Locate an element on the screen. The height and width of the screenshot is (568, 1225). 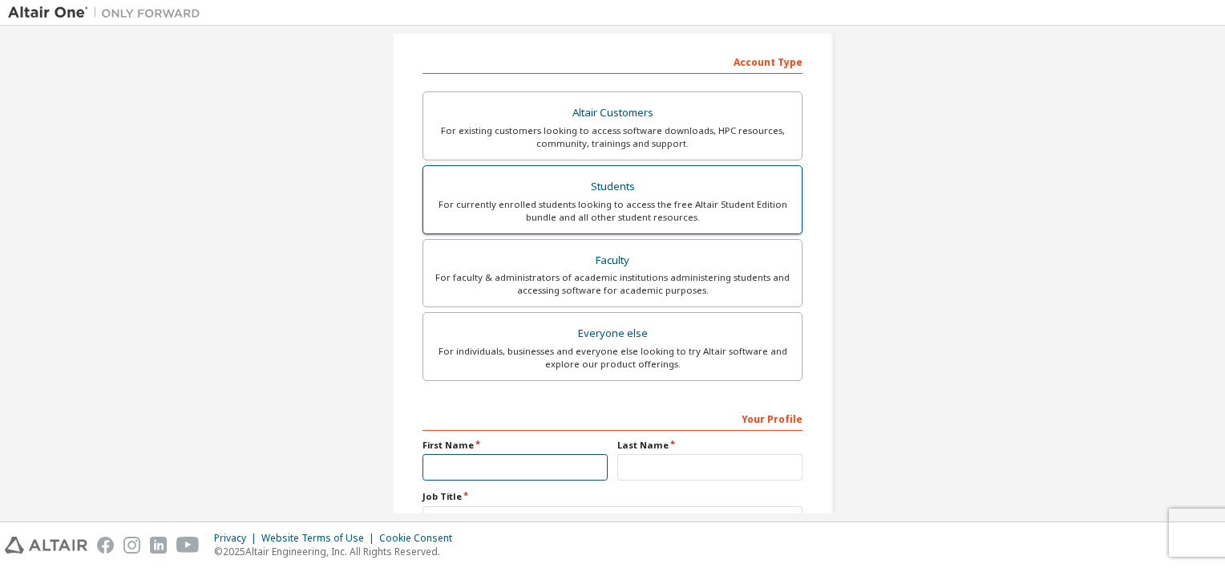
p: © 2025 Altair Engineering, Inc. All Rights Reserved. is located at coordinates (338, 551).